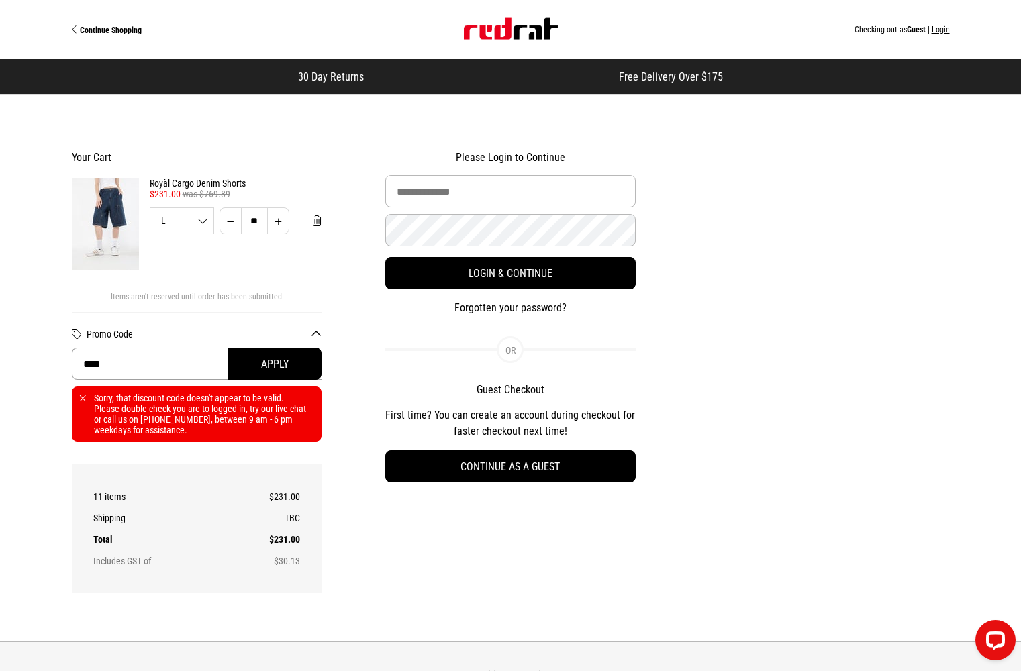 The height and width of the screenshot is (671, 1021). What do you see at coordinates (31, 25) in the screenshot?
I see `button: Open LiveChat chat widget` at bounding box center [31, 25].